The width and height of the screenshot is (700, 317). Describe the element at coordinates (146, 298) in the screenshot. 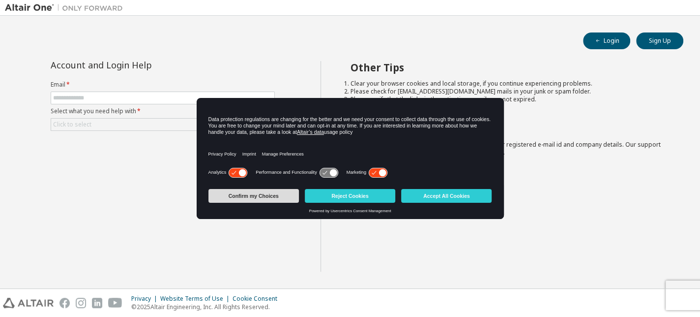

I see `div: Privacy` at that location.